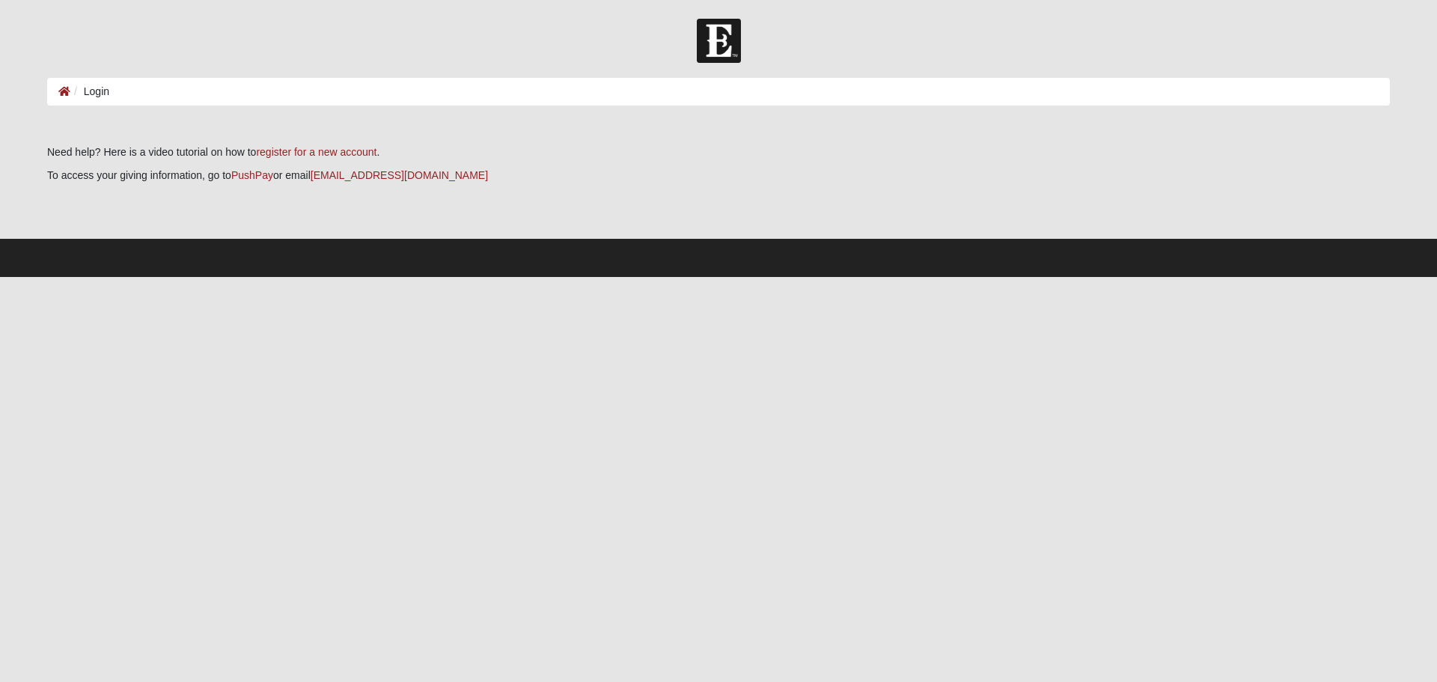 Image resolution: width=1437 pixels, height=682 pixels. What do you see at coordinates (316, 152) in the screenshot?
I see `a: register for a new account` at bounding box center [316, 152].